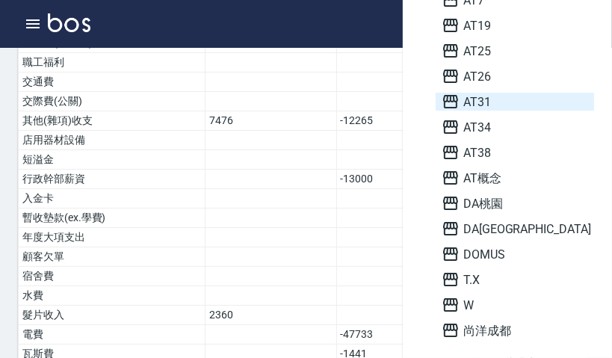 Image resolution: width=612 pixels, height=358 pixels. What do you see at coordinates (515, 203) in the screenshot?
I see `span: DA桃園` at bounding box center [515, 203].